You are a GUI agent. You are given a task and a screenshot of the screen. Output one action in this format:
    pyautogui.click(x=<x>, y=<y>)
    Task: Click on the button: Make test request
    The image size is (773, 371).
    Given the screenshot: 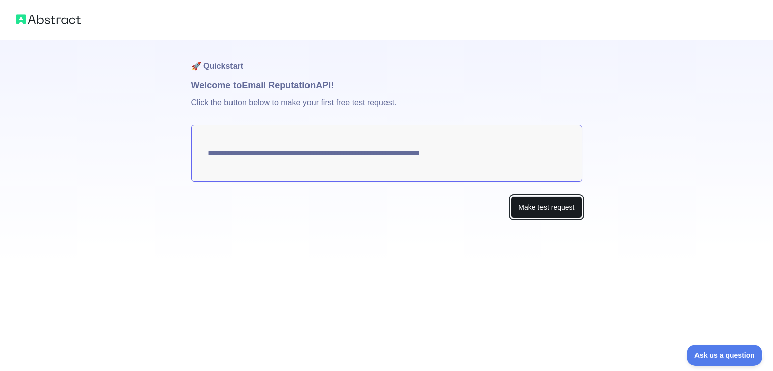 What is the action you would take?
    pyautogui.click(x=546, y=207)
    